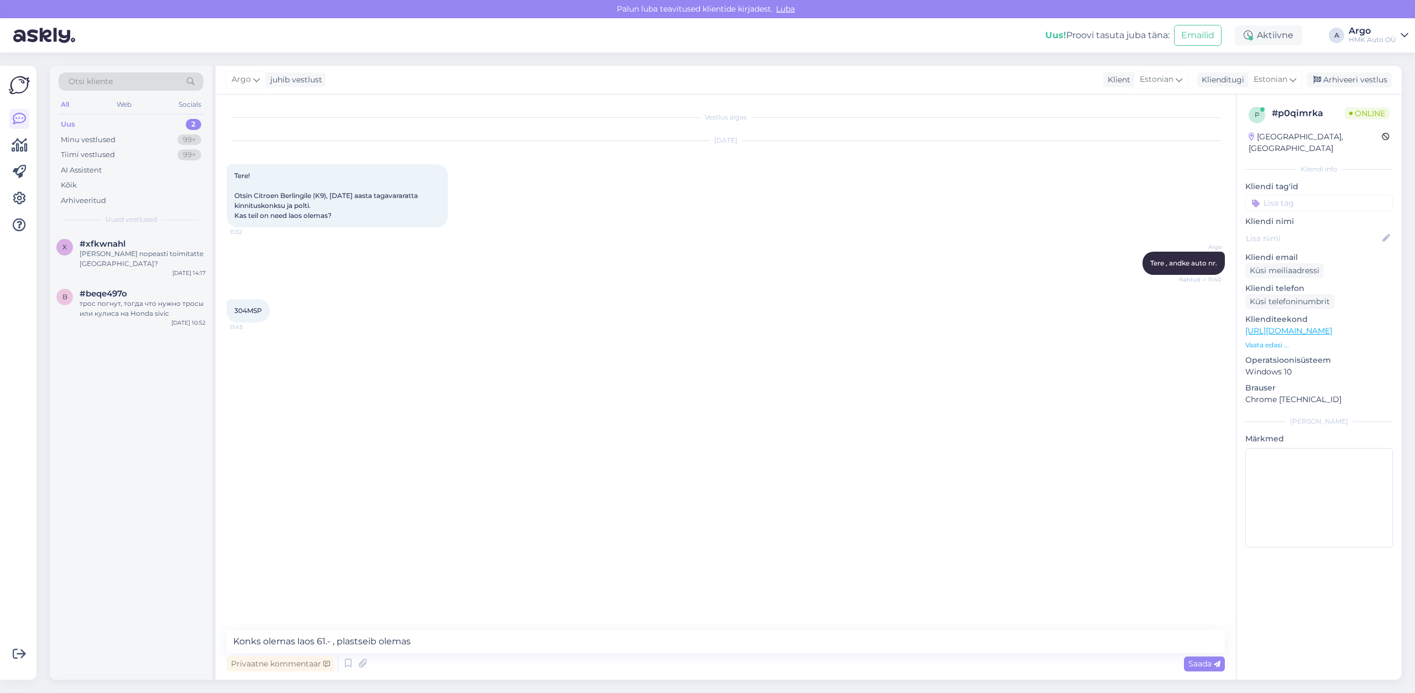 This screenshot has width=1415, height=693. I want to click on div: Arhiveeritud, so click(83, 201).